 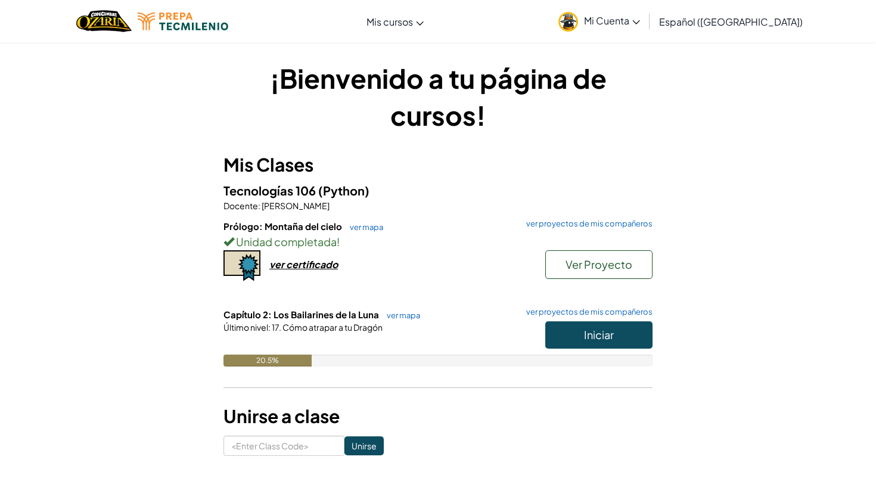 I want to click on img: Tecmilenio logo, so click(x=183, y=21).